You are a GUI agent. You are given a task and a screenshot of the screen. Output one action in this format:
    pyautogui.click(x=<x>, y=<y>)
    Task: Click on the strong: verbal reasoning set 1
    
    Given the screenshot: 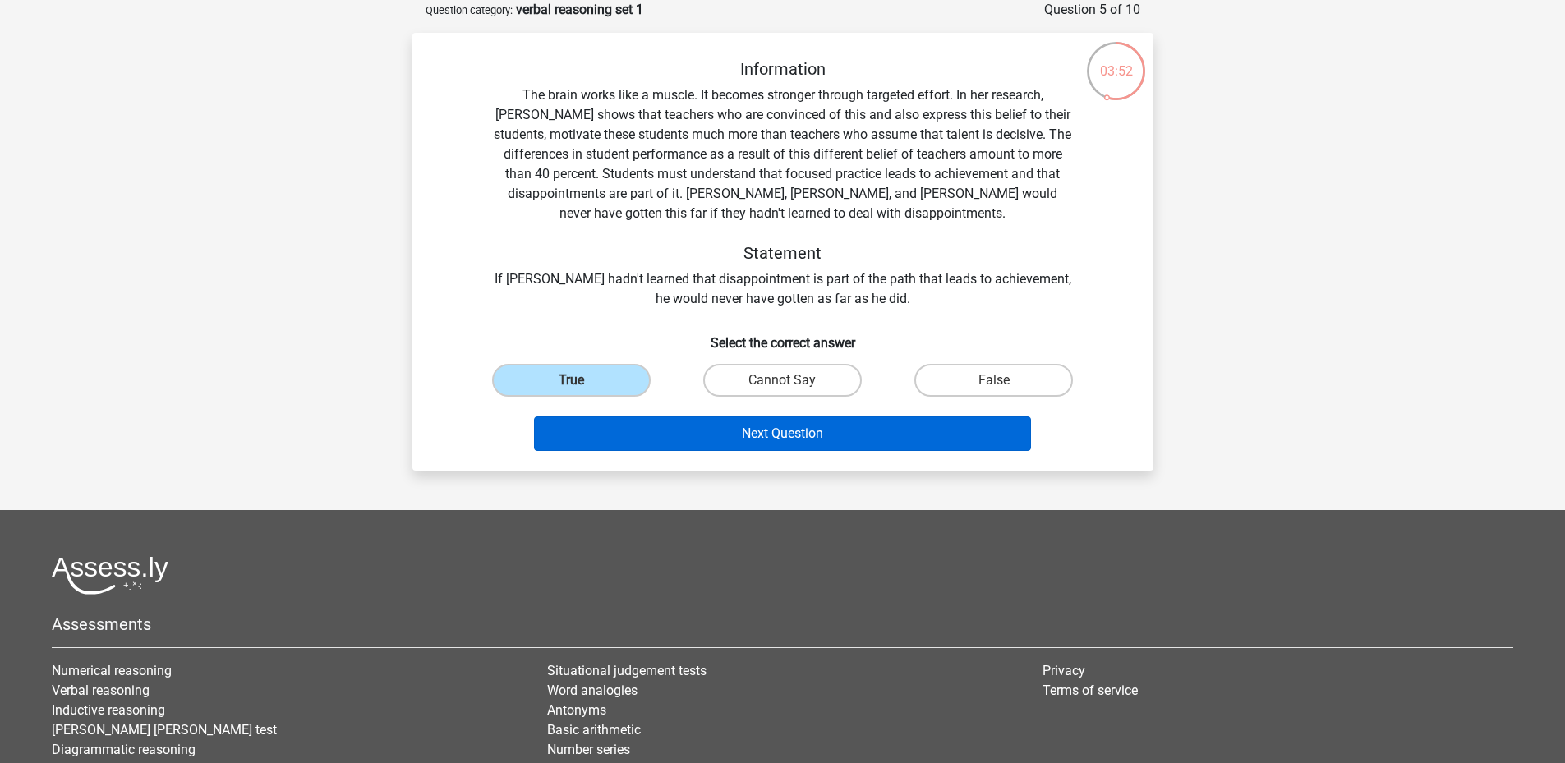 What is the action you would take?
    pyautogui.click(x=579, y=9)
    